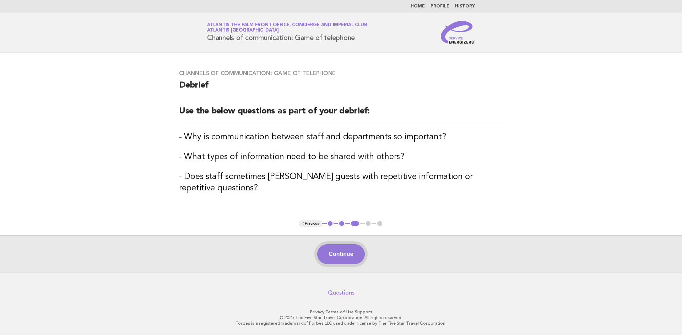  Describe the element at coordinates (341, 88) in the screenshot. I see `h2: Debrief` at that location.